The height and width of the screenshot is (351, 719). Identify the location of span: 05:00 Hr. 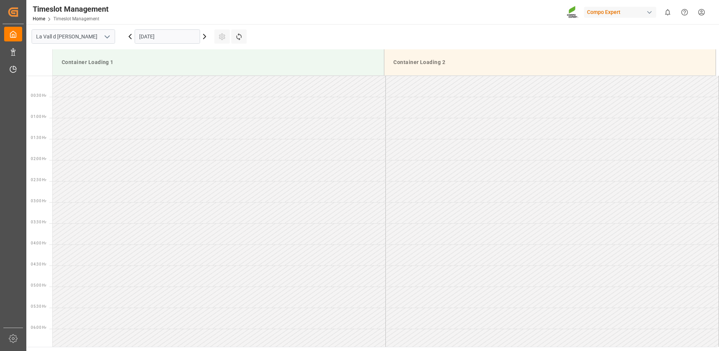
(38, 285).